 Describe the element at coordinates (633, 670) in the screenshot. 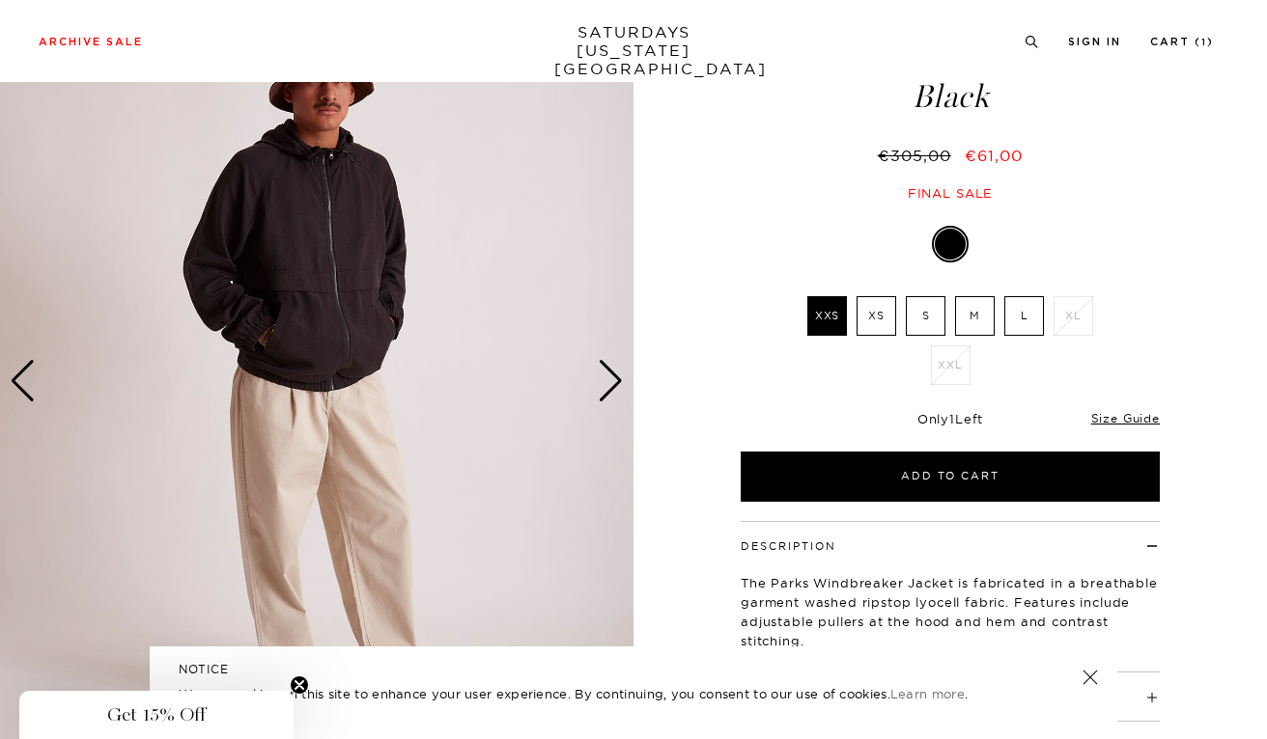

I see `h5: NOTICE` at that location.